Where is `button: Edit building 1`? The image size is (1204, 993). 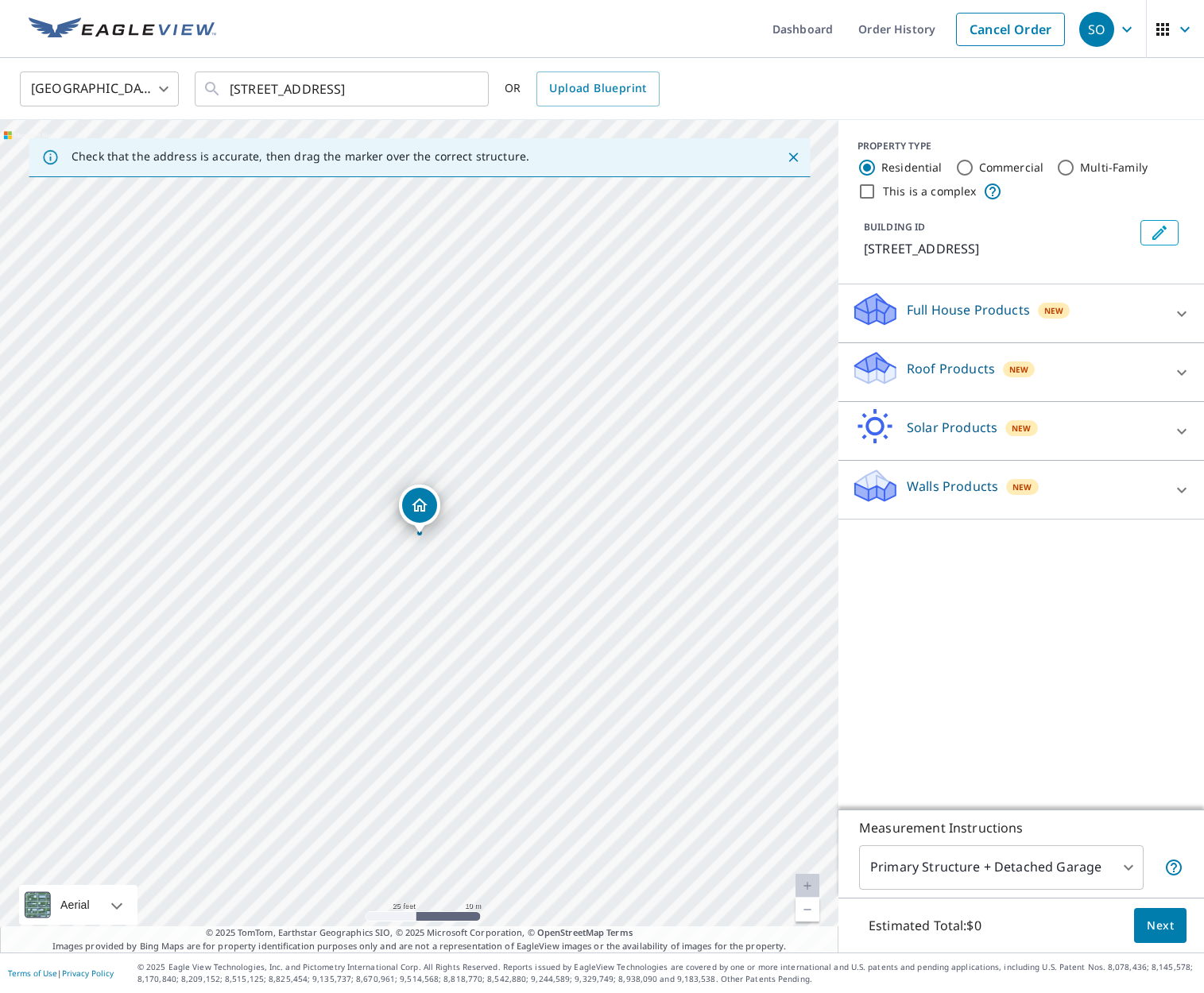
button: Edit building 1 is located at coordinates (1159, 233).